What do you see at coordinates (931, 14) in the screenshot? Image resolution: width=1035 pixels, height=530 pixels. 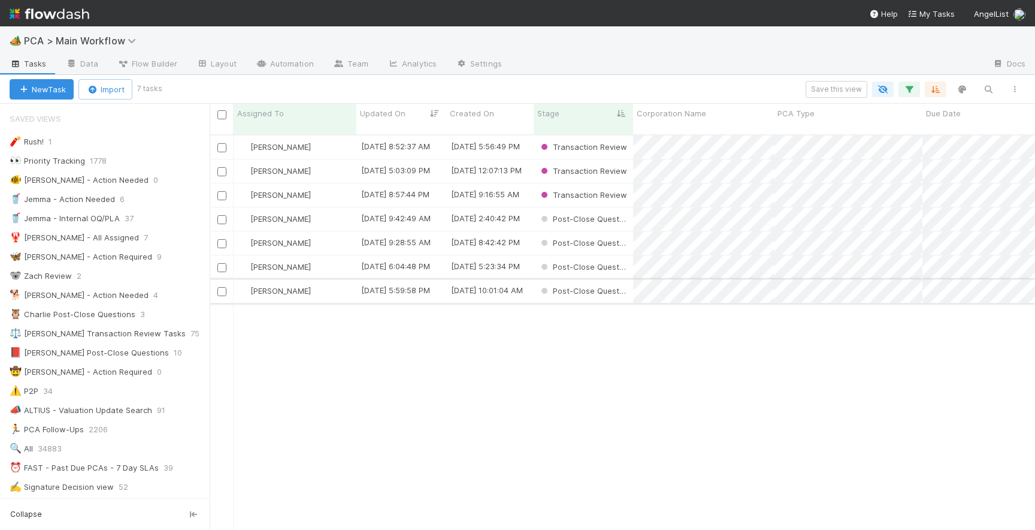 I see `a: My Tasks` at bounding box center [931, 14].